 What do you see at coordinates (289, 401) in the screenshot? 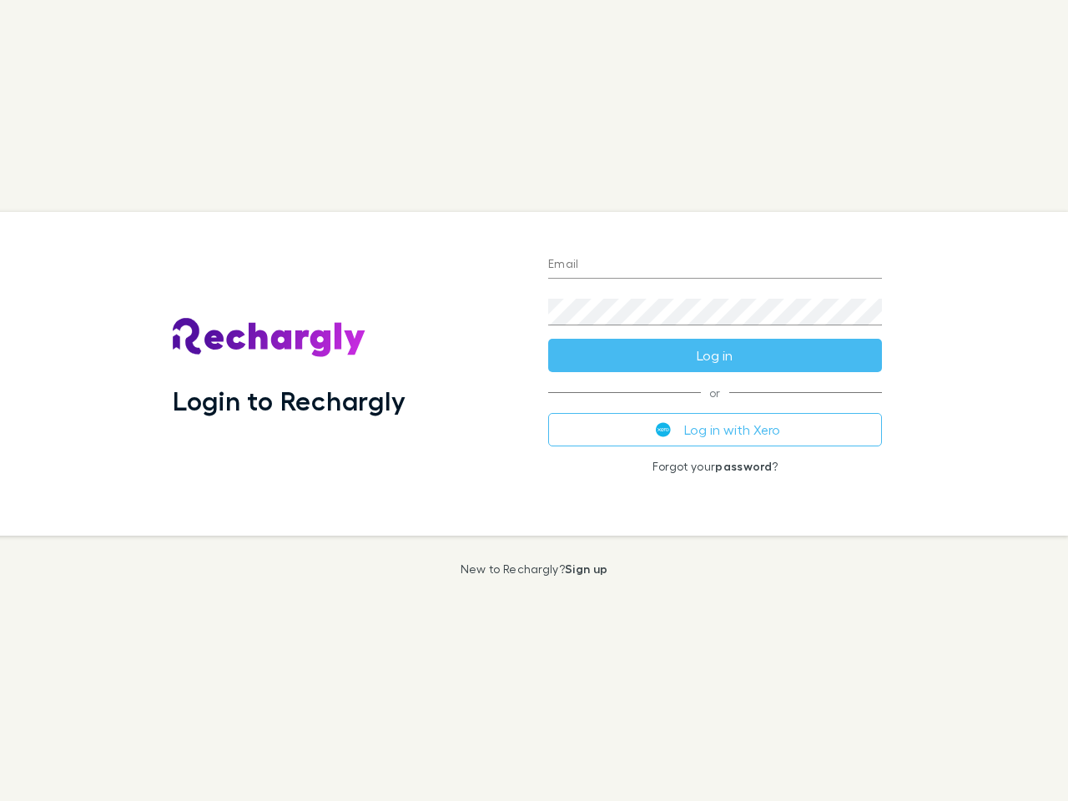
I see `h1: Login to Rechargly` at bounding box center [289, 401].